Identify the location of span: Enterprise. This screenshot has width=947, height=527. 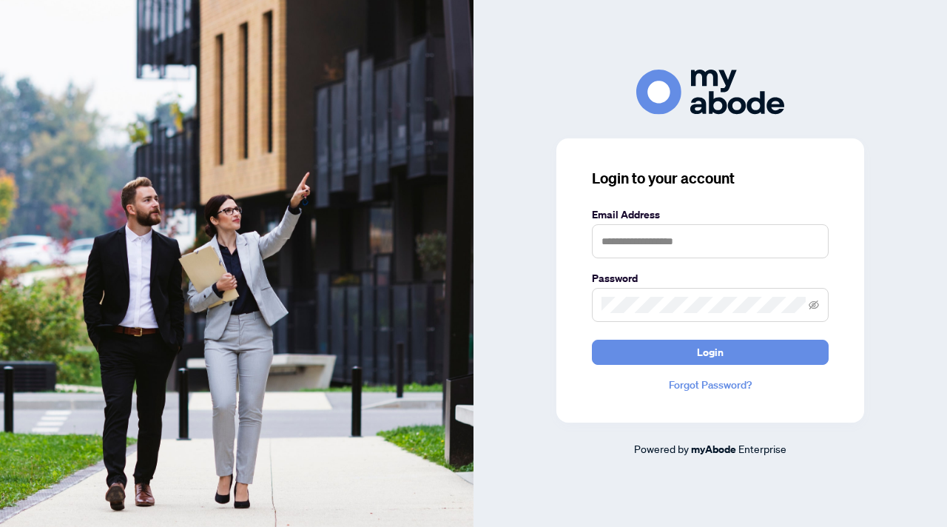
(762, 448).